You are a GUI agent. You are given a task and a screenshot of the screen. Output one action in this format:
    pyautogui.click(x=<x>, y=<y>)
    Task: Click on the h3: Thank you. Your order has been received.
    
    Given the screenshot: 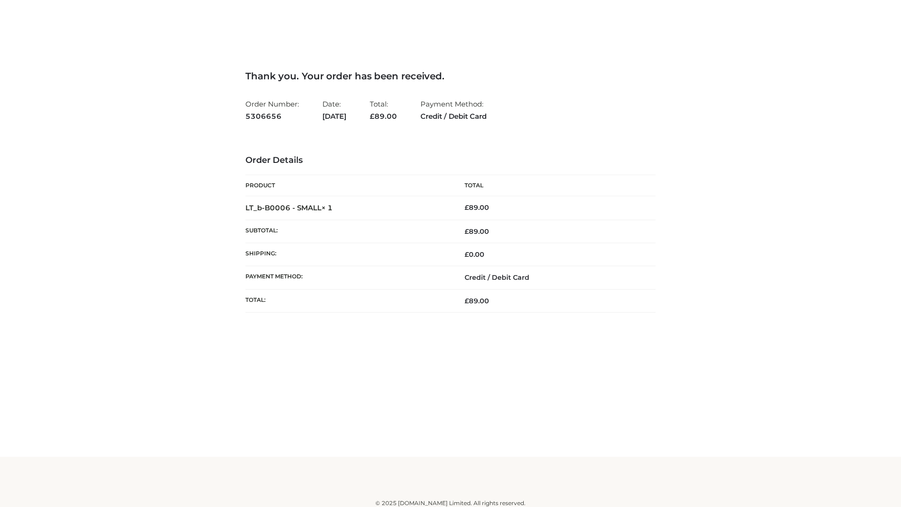 What is the action you would take?
    pyautogui.click(x=450, y=76)
    